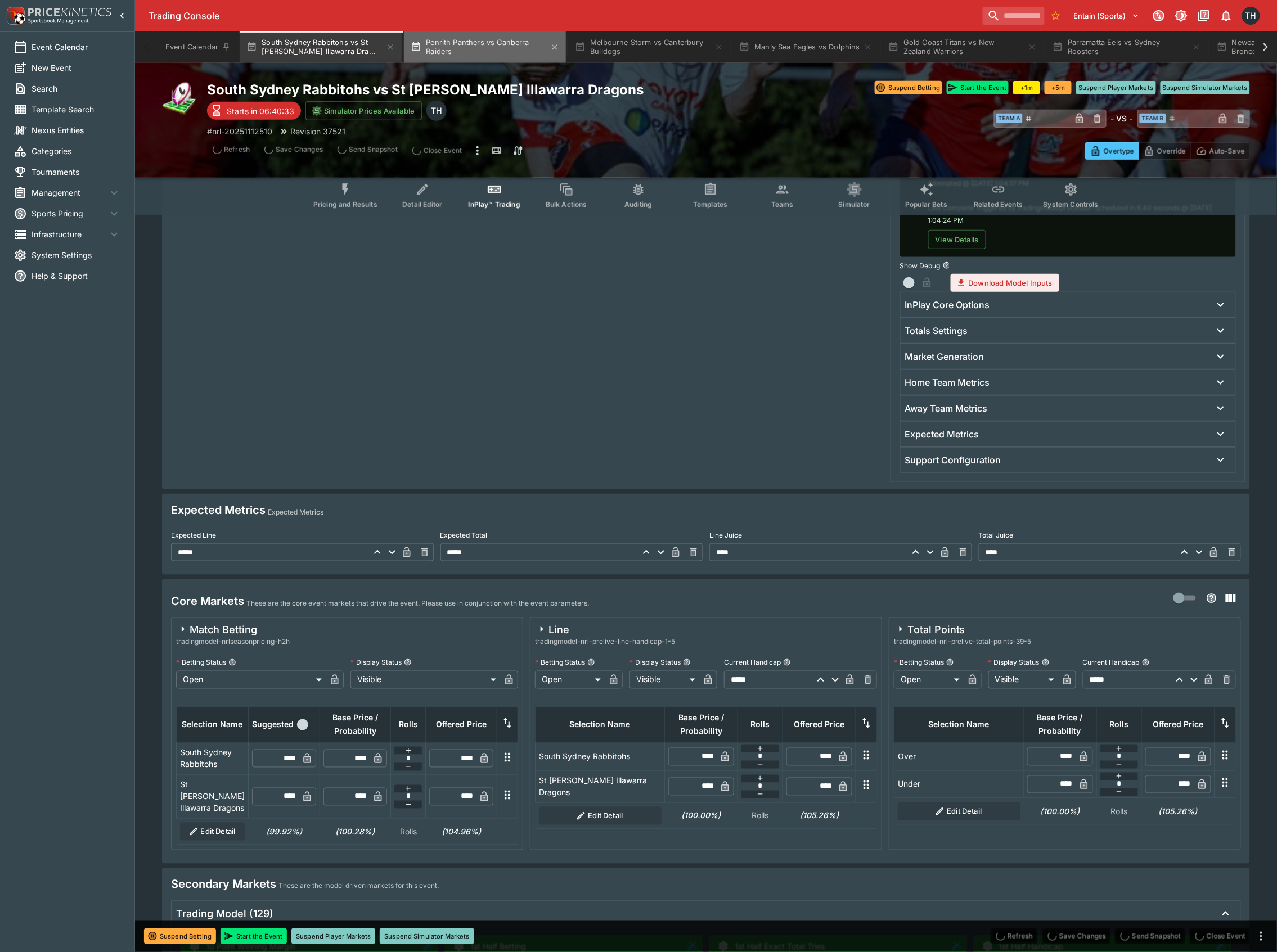 This screenshot has width=1277, height=952. Describe the element at coordinates (15, 15) in the screenshot. I see `img: PriceKinetics Logo` at that location.